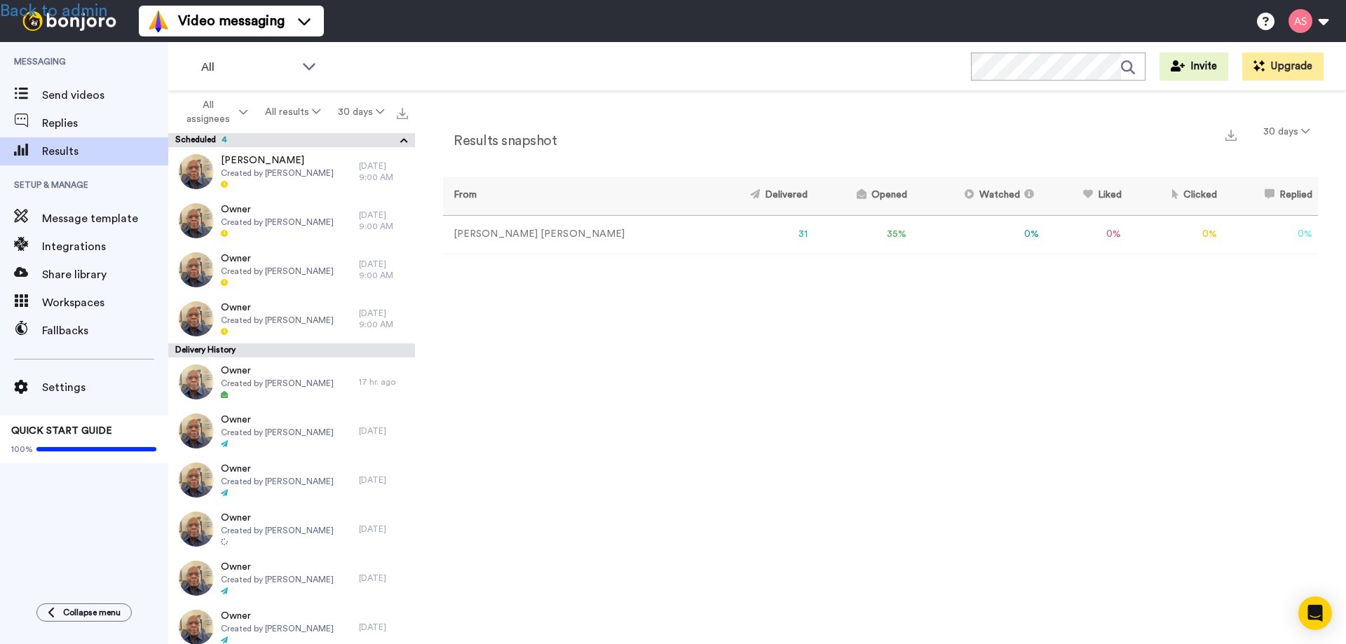  I want to click on div: 17 hr. ago, so click(384, 382).